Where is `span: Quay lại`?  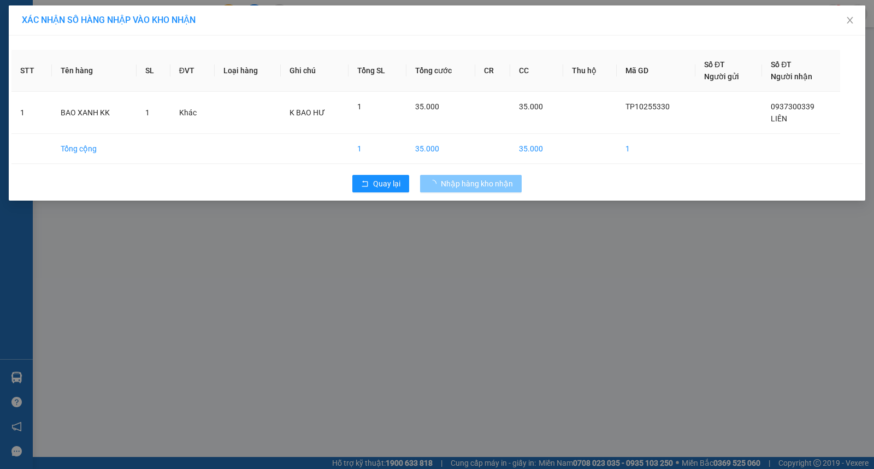
span: Quay lại is located at coordinates (387, 183).